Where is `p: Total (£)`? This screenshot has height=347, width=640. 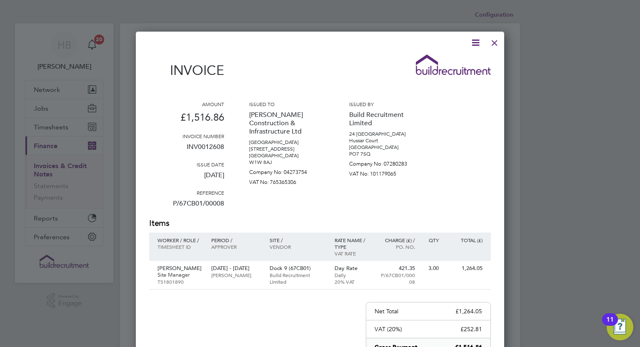 p: Total (£) is located at coordinates (464, 240).